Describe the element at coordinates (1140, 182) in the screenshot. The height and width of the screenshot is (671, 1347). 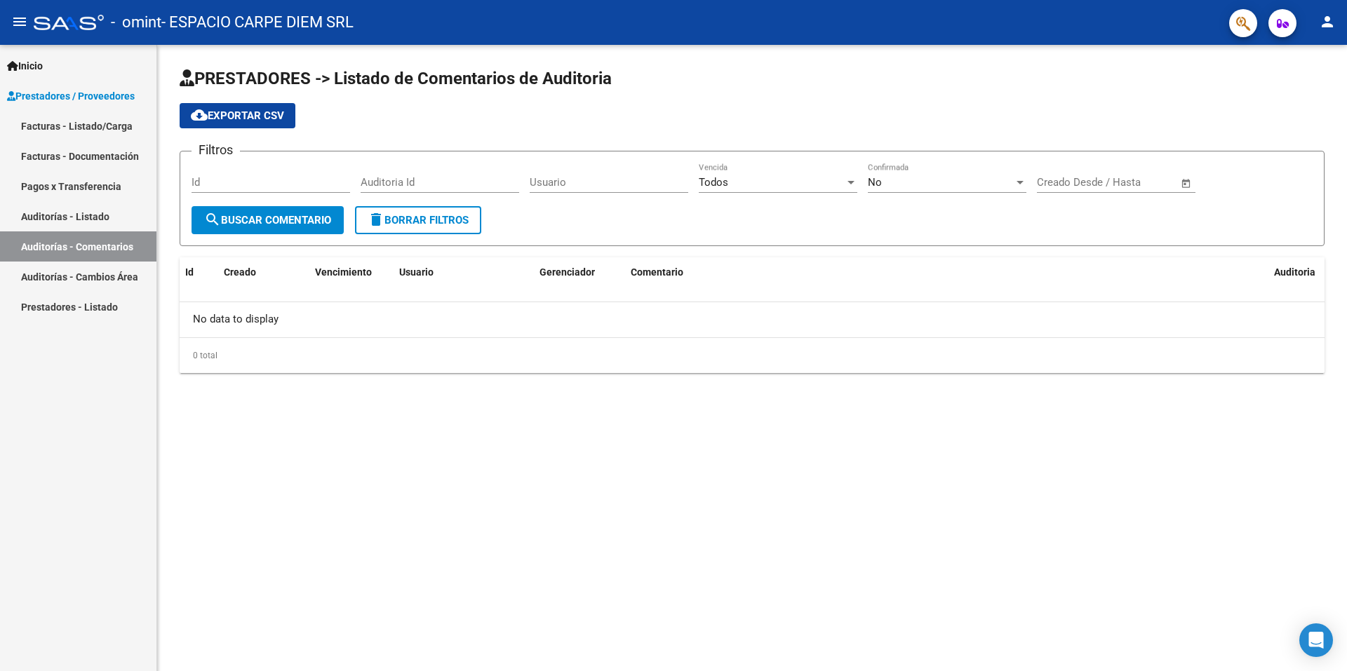
I see `input: Fecha fin` at that location.